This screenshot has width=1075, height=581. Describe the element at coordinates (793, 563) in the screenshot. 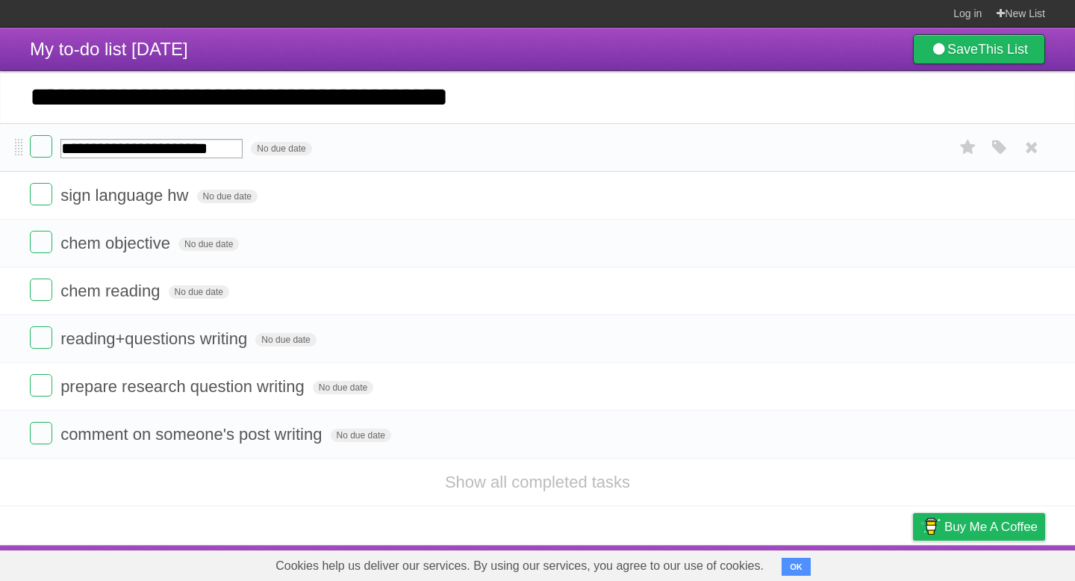

I see `a: Developers` at that location.